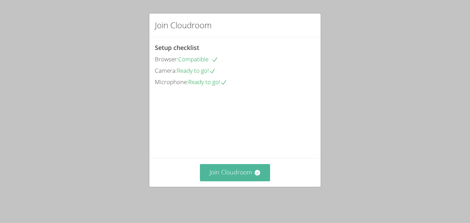 This screenshot has height=223, width=470. What do you see at coordinates (166, 70) in the screenshot?
I see `span: Camera:` at bounding box center [166, 70].